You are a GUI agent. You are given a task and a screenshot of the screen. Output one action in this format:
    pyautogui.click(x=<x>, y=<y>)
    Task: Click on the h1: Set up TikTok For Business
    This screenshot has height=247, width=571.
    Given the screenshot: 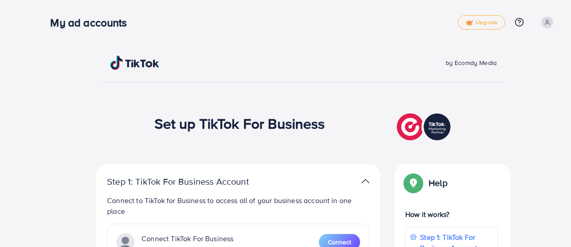 What is the action you would take?
    pyautogui.click(x=239, y=123)
    